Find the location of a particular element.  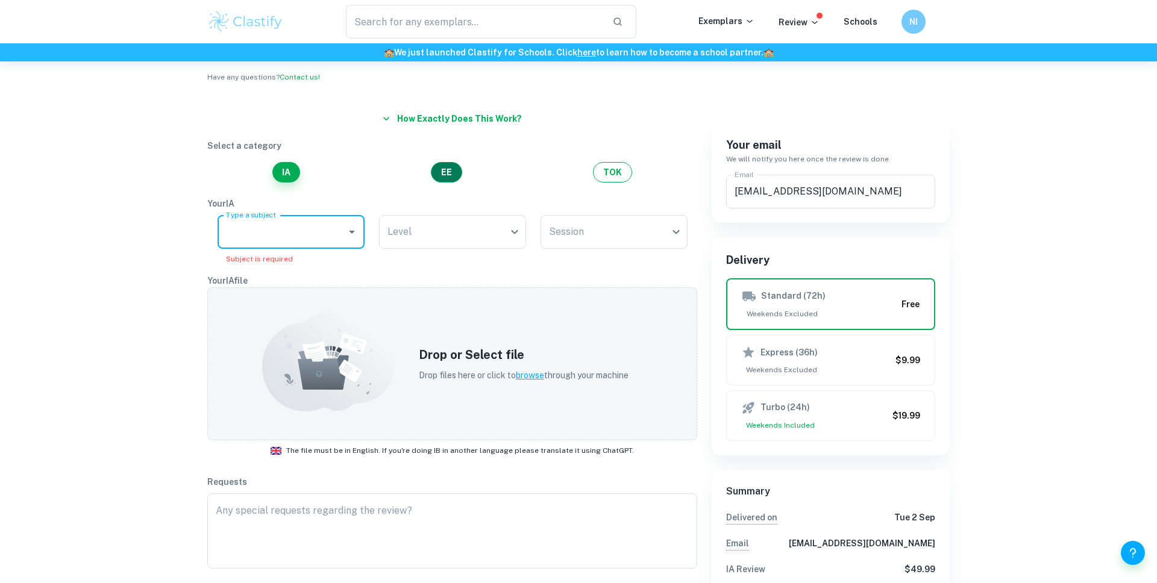

span: Weekends Included is located at coordinates (814, 425).